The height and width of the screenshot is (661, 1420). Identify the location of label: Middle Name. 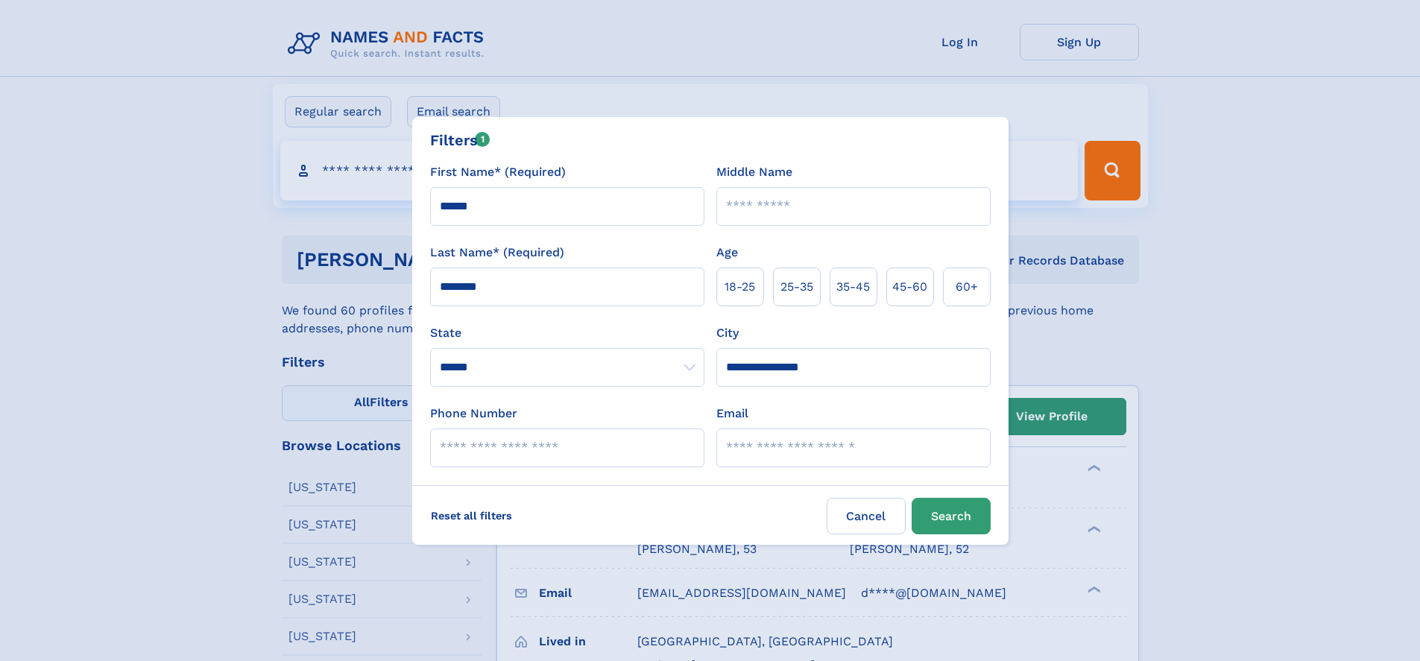
(754, 172).